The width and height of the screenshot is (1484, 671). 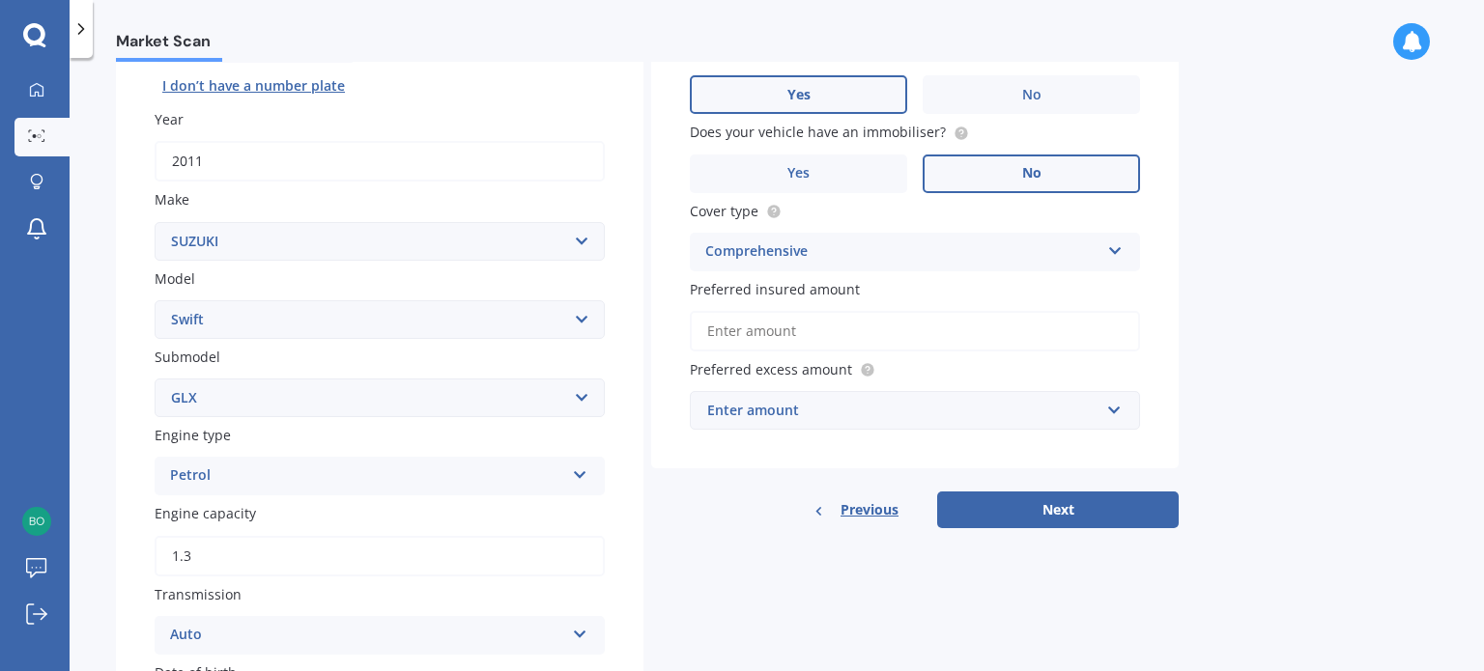 I want to click on button: Next, so click(x=1058, y=510).